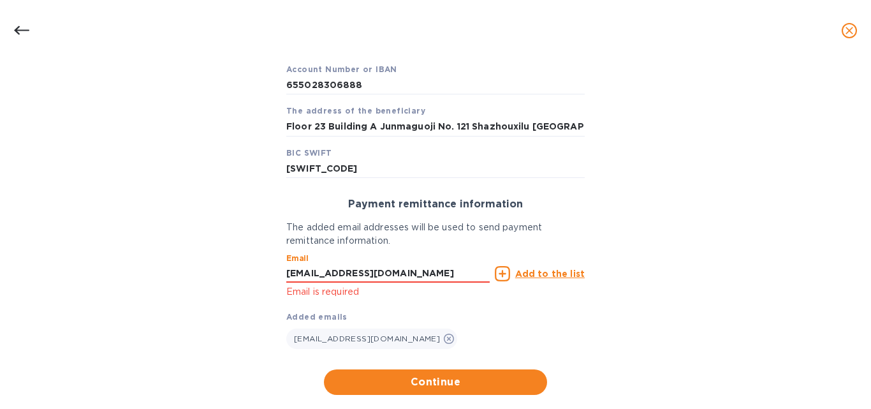  What do you see at coordinates (317, 316) in the screenshot?
I see `b: Added emails` at bounding box center [317, 316].